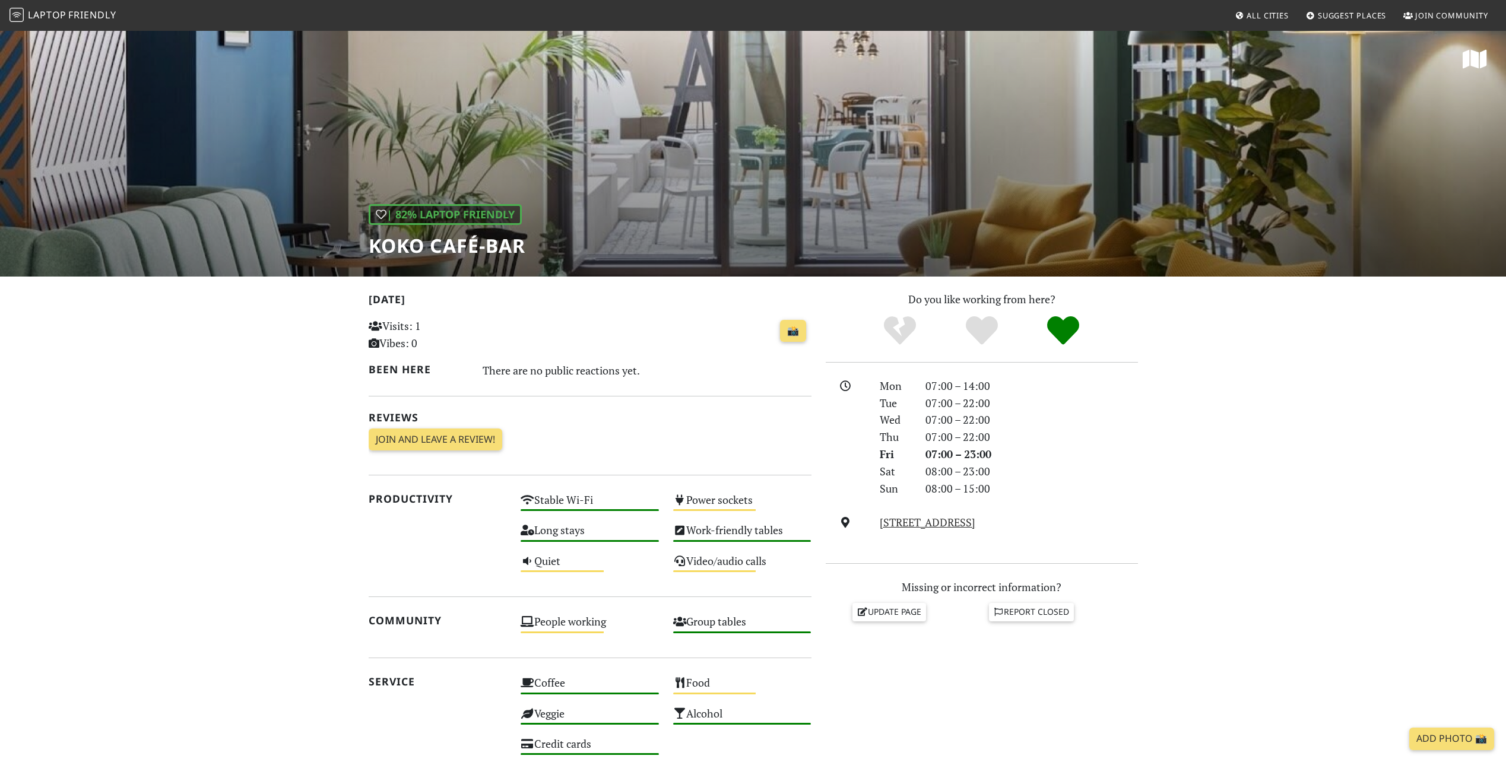  I want to click on p: Missing or incorrect information?, so click(982, 587).